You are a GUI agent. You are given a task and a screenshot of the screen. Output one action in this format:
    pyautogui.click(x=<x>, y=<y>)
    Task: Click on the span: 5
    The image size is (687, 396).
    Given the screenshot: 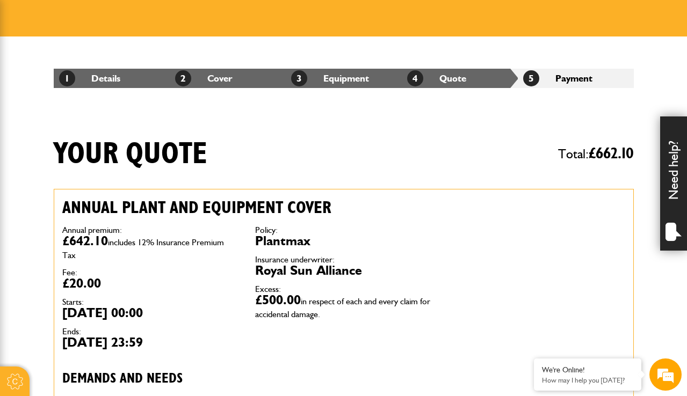 What is the action you would take?
    pyautogui.click(x=531, y=78)
    